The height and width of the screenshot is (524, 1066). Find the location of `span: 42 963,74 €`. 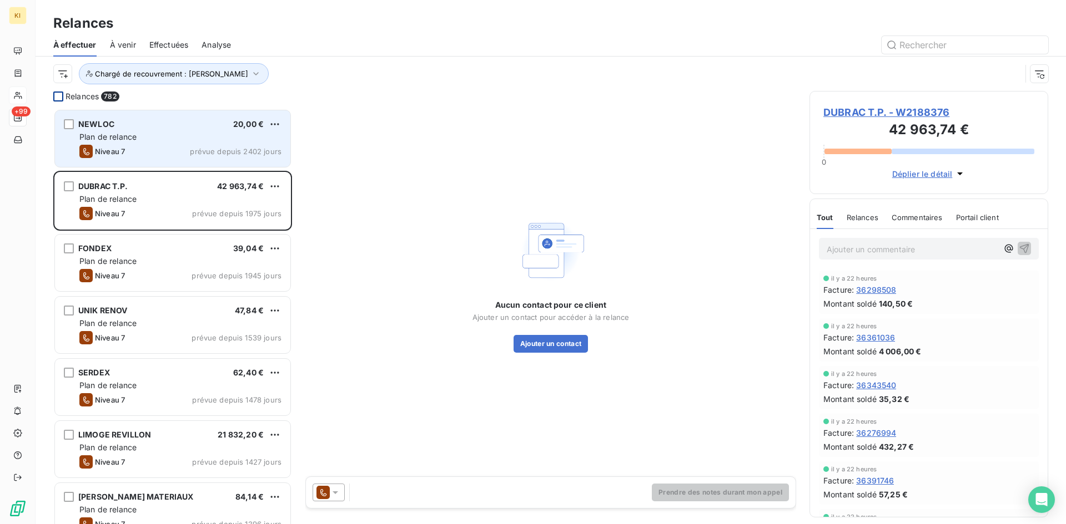

span: 42 963,74 € is located at coordinates (240, 186).